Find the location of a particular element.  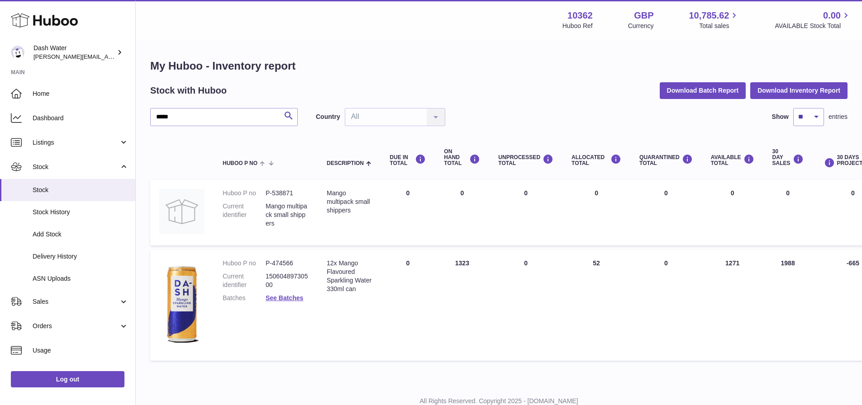

div: Currency is located at coordinates (640, 26).